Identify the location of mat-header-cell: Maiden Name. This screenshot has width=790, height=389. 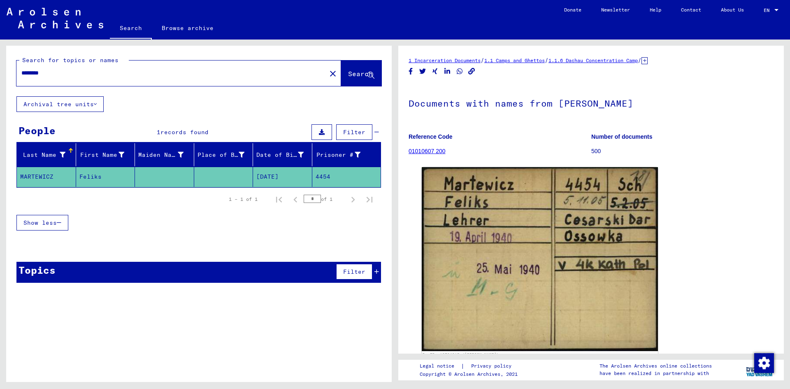
(165, 155).